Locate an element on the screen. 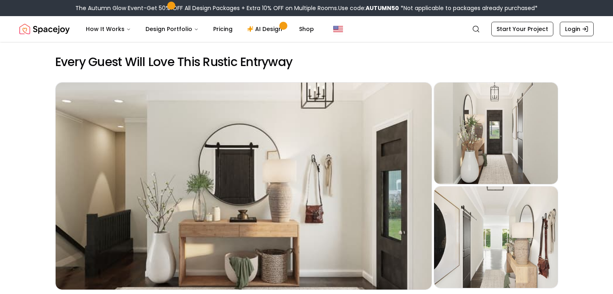 This screenshot has height=294, width=613. span: Use code: is located at coordinates (369, 8).